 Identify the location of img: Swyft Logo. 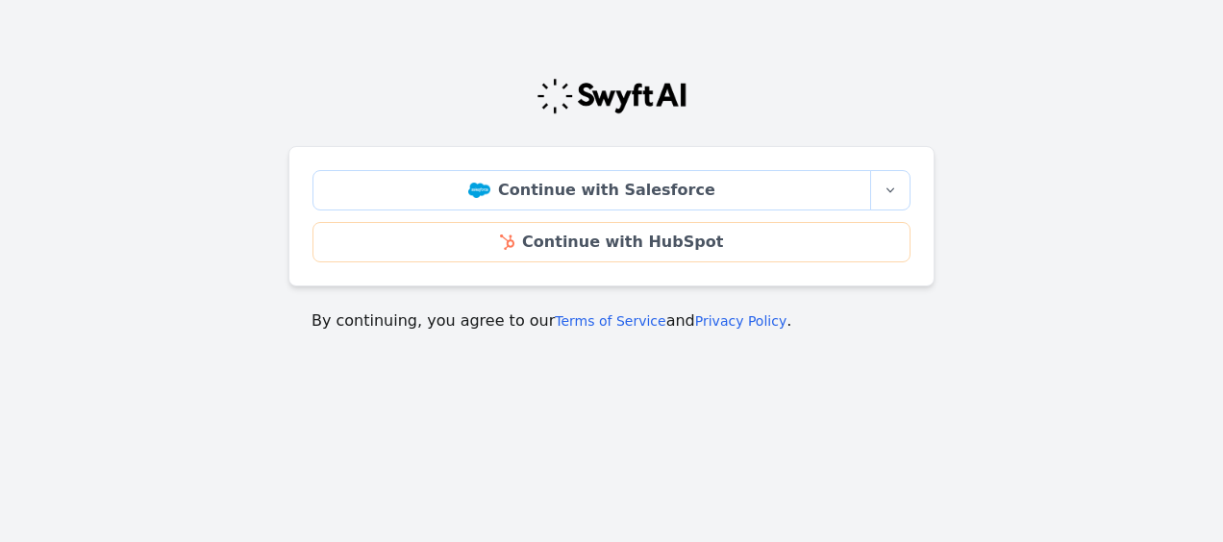
(612, 96).